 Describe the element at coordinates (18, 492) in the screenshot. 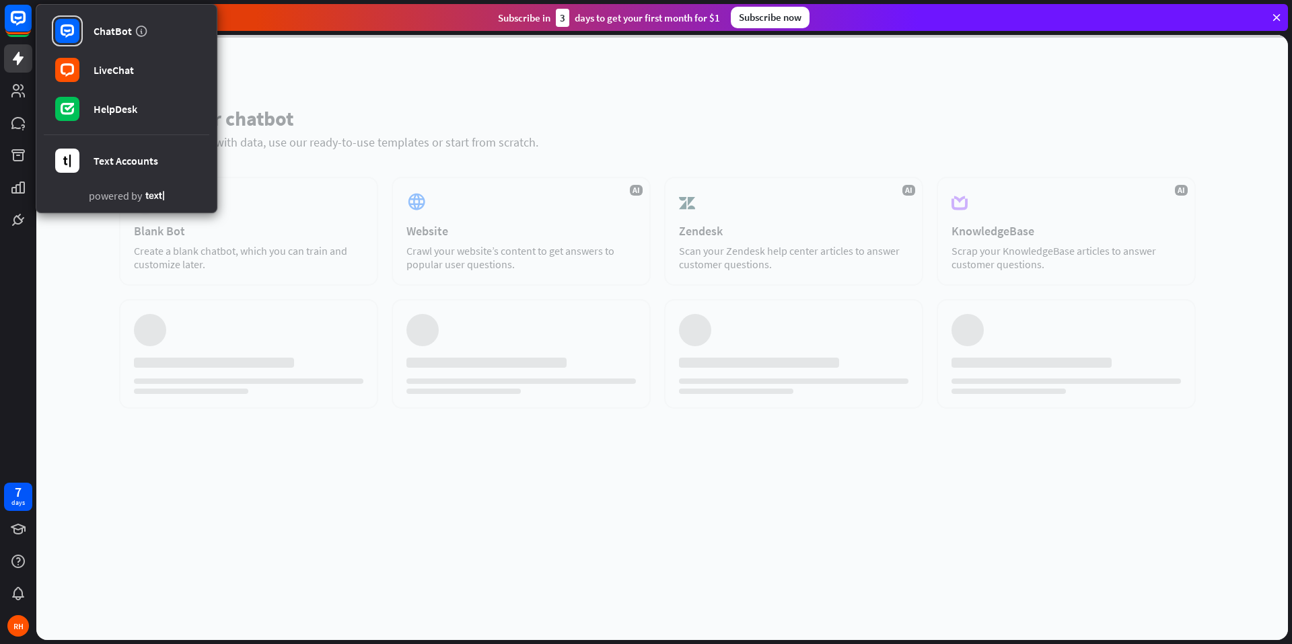

I see `div: 7` at that location.